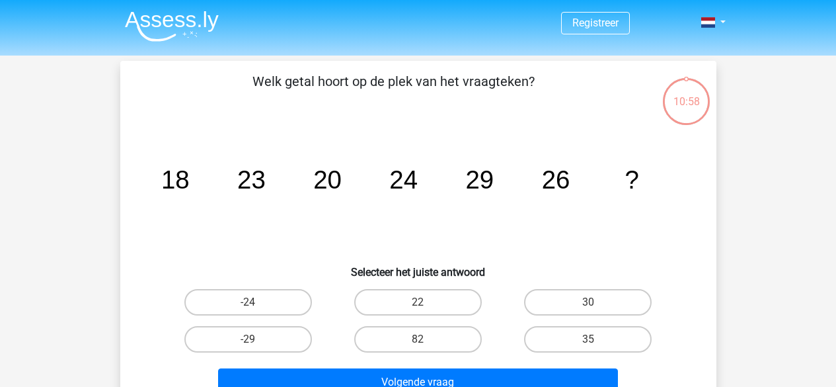 This screenshot has height=387, width=836. I want to click on tspan: 29, so click(479, 179).